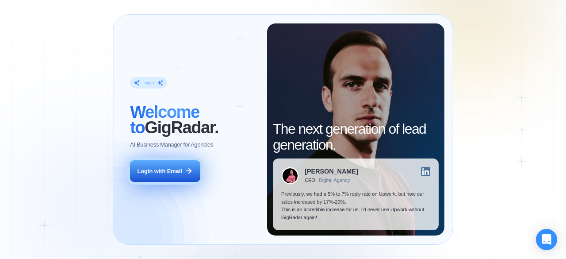  Describe the element at coordinates (310, 180) in the screenshot. I see `div: CEO` at that location.